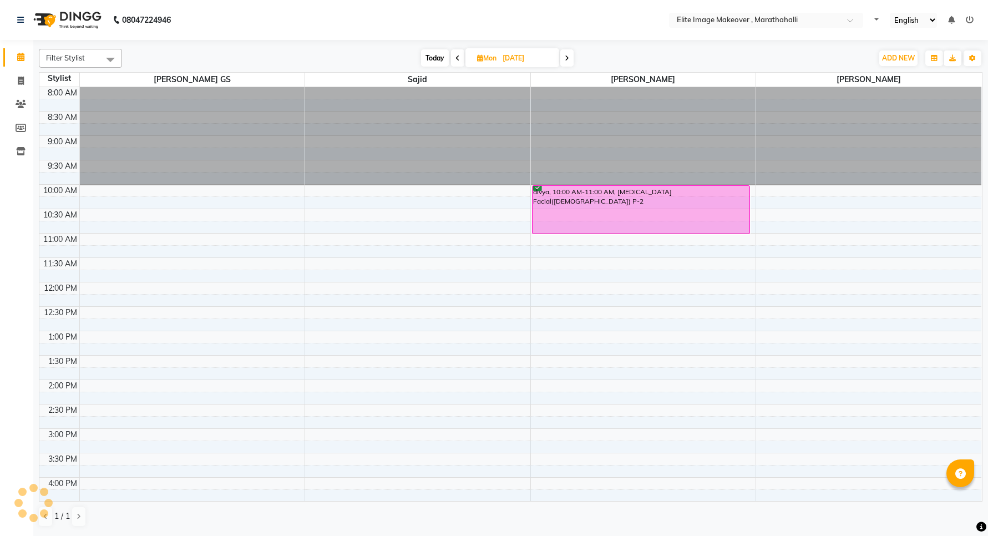  I want to click on button: ADD NEW, so click(898, 58).